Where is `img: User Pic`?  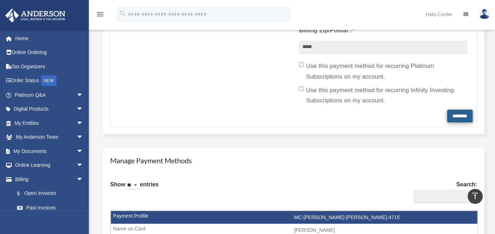
img: User Pic is located at coordinates (485, 14).